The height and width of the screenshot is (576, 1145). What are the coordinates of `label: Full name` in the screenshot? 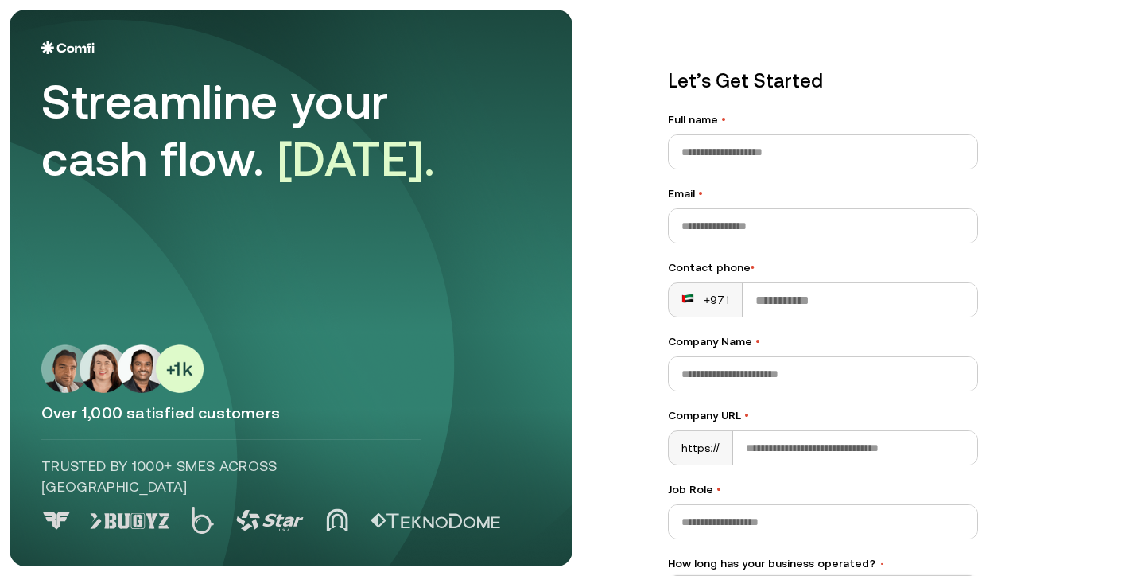 It's located at (823, 119).